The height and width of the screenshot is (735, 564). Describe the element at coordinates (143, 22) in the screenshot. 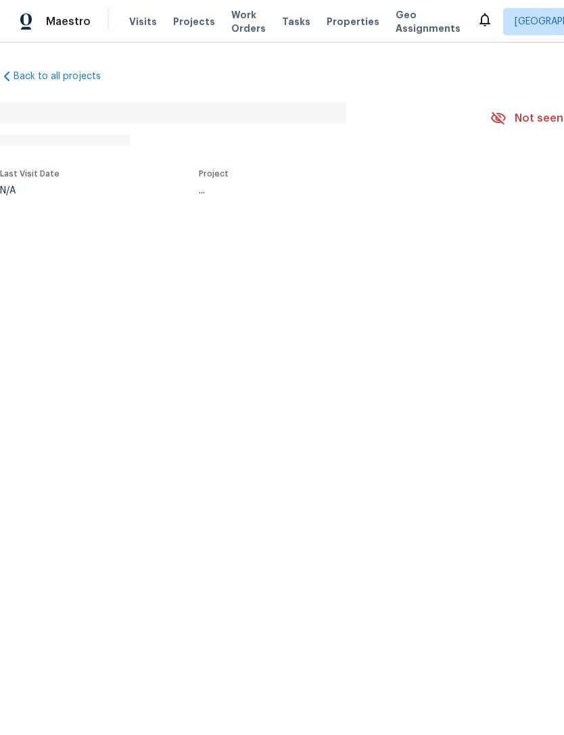

I see `span: Visits` at that location.